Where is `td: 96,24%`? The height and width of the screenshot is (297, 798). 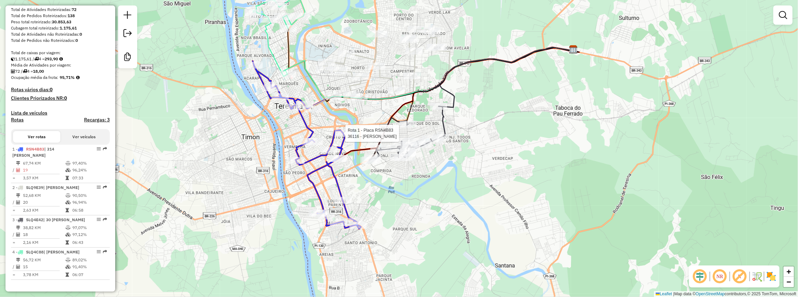 td: 96,24% is located at coordinates (89, 170).